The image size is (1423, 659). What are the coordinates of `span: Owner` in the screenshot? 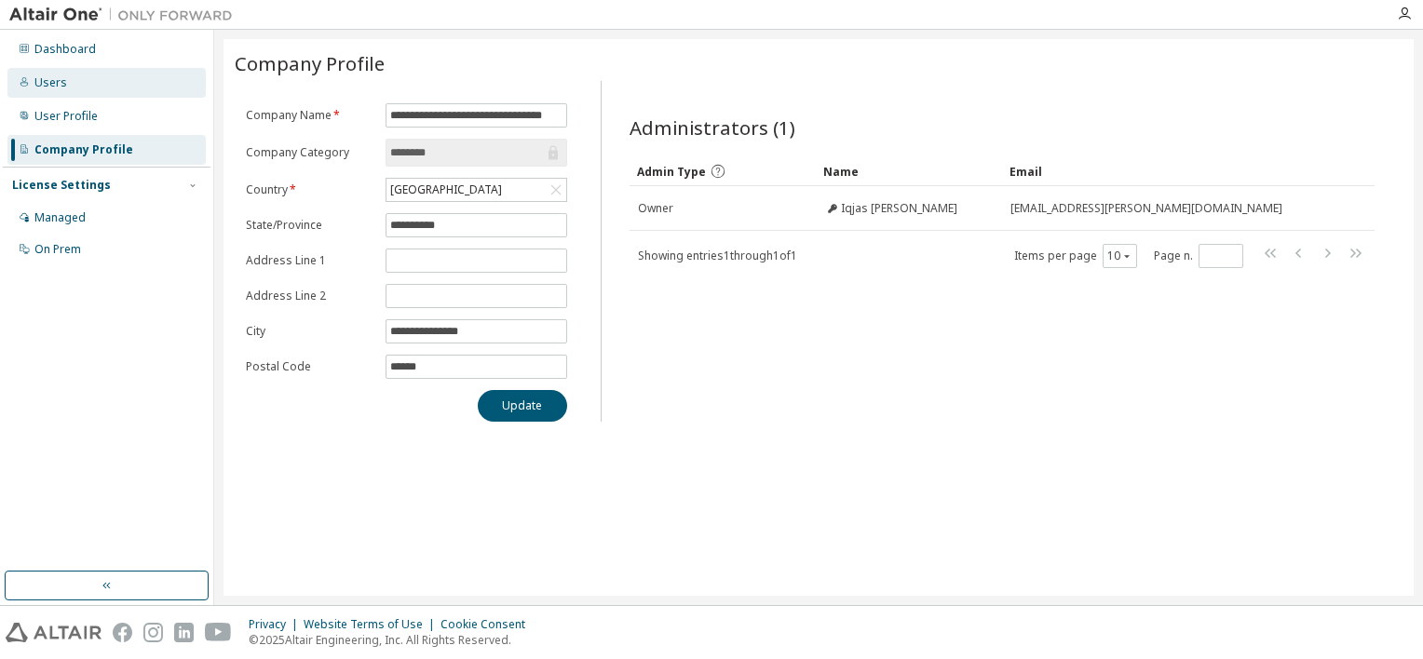 It's located at (656, 209).